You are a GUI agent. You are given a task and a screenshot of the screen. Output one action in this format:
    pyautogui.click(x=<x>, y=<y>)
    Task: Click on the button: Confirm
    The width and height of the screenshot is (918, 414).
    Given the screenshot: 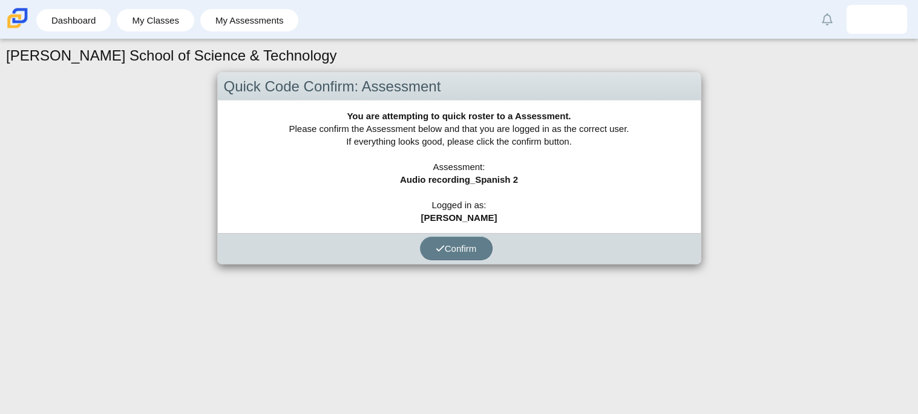 What is the action you would take?
    pyautogui.click(x=456, y=248)
    